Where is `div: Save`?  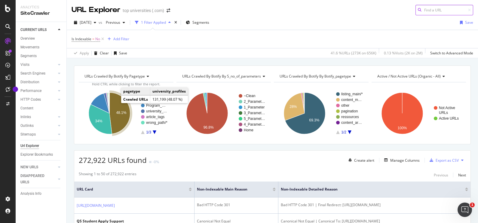
div: Save is located at coordinates (123, 53).